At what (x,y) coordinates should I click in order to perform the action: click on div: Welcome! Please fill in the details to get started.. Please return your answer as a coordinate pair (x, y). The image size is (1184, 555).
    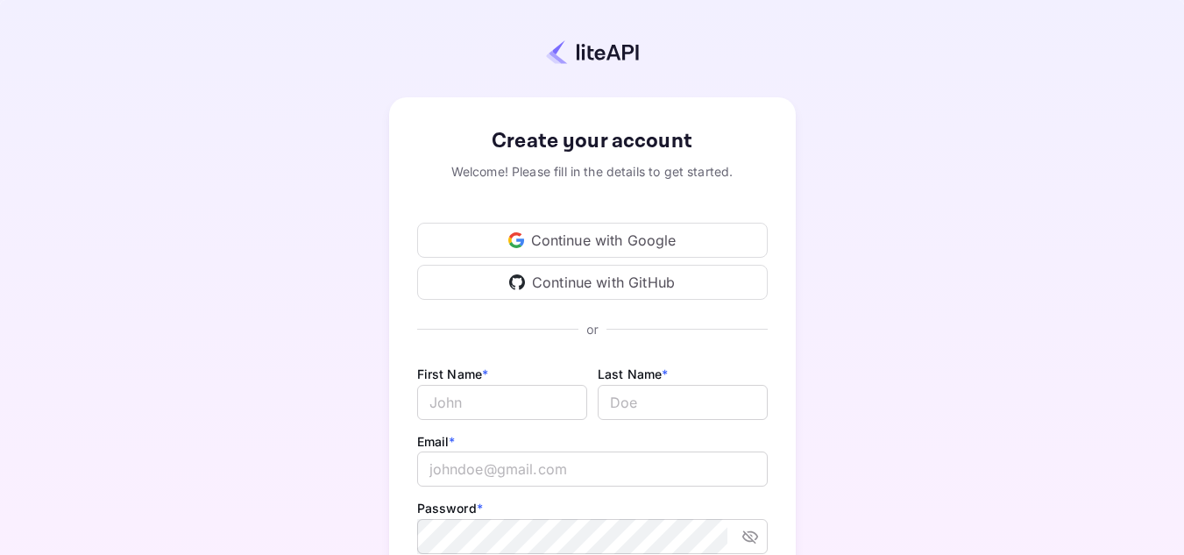
    Looking at the image, I should click on (593, 171).